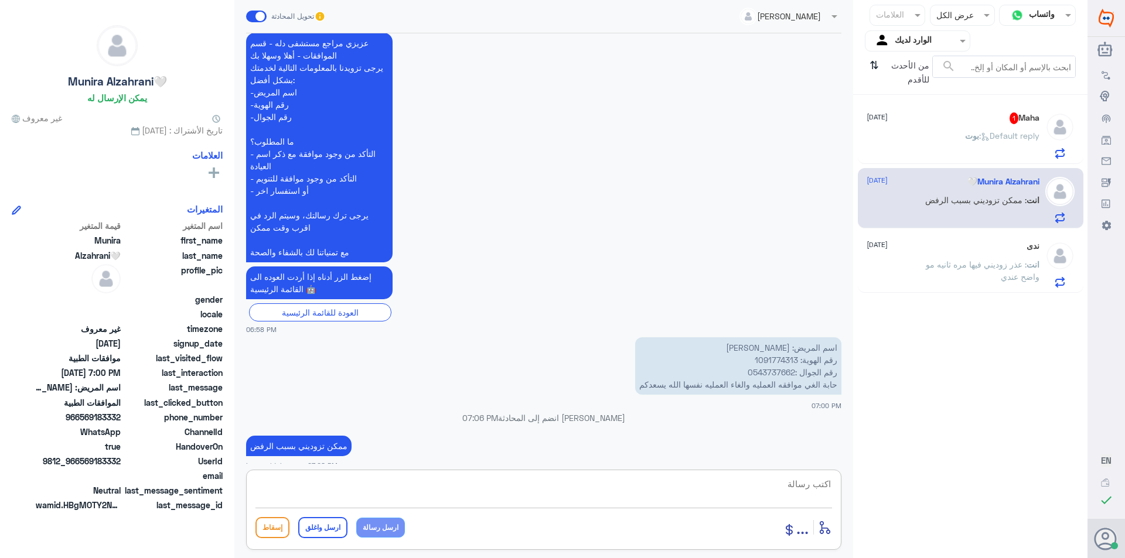 This screenshot has width=1125, height=558. What do you see at coordinates (948, 66) in the screenshot?
I see `button: search` at bounding box center [948, 66].